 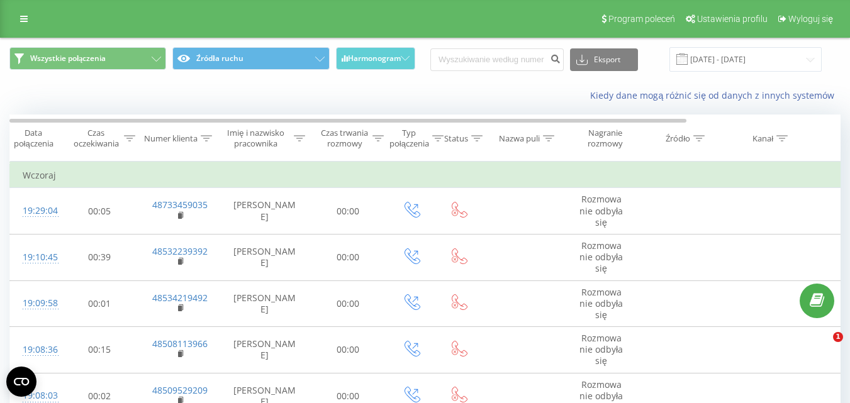 What do you see at coordinates (180, 390) in the screenshot?
I see `a: 48509529209` at bounding box center [180, 390].